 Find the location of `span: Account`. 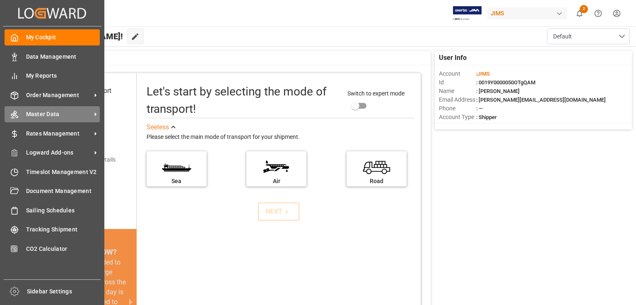

span: Account is located at coordinates (457, 74).